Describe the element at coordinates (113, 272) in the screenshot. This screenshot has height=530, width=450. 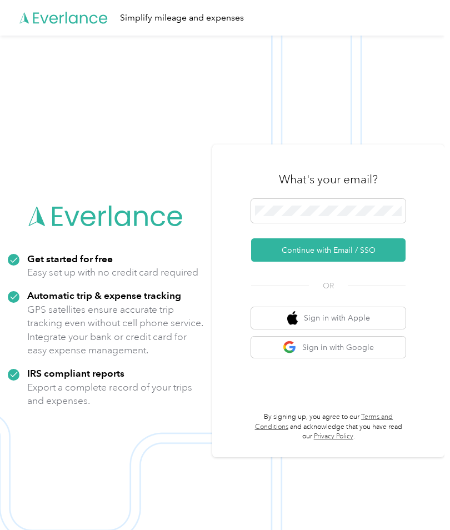
I see `p: Easy set up with no credit card required` at that location.